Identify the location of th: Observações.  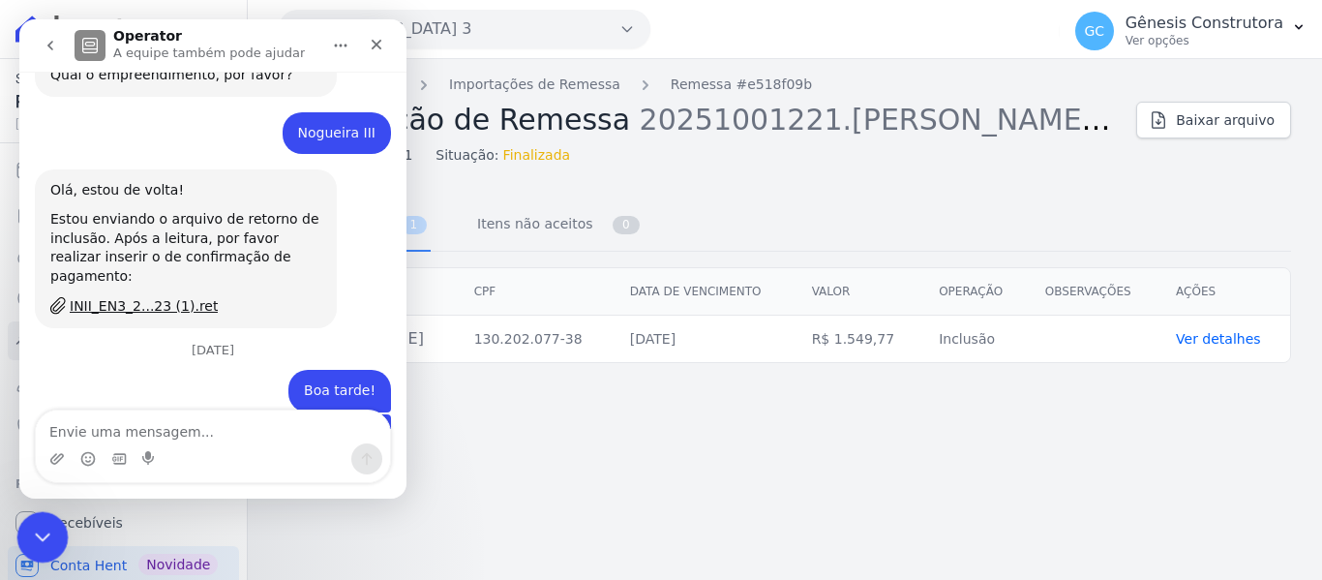
(1095, 291).